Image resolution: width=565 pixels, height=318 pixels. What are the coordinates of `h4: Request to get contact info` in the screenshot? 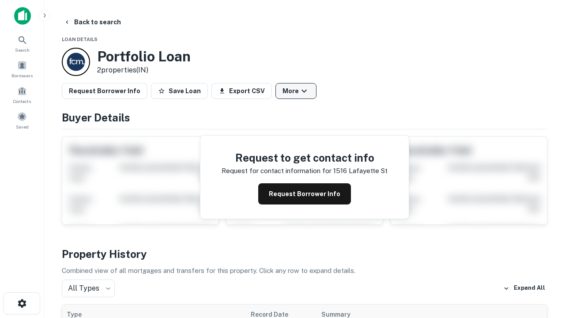 It's located at (304, 158).